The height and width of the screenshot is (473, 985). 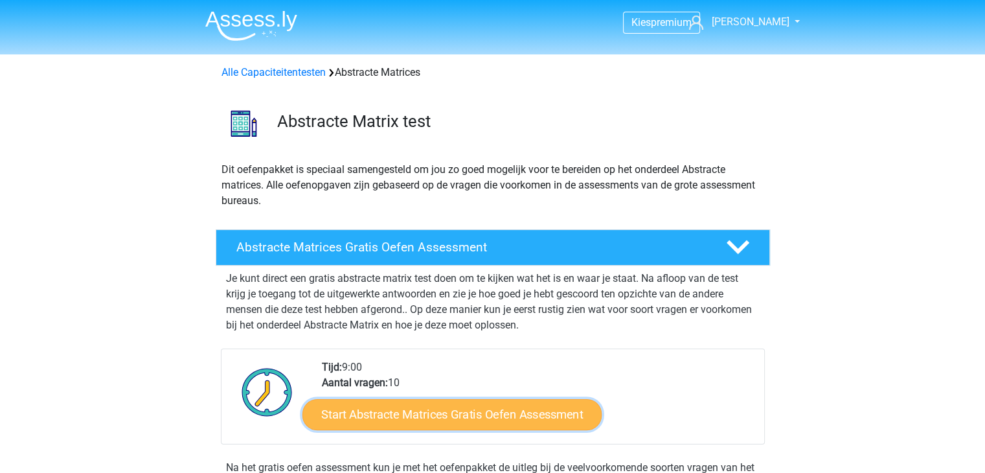 I want to click on span: premium, so click(x=671, y=22).